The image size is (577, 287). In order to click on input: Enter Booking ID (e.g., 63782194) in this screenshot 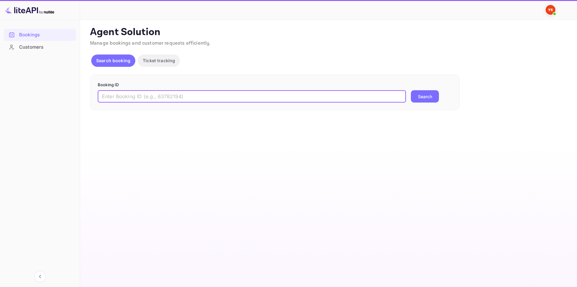, I will do `click(252, 97)`.